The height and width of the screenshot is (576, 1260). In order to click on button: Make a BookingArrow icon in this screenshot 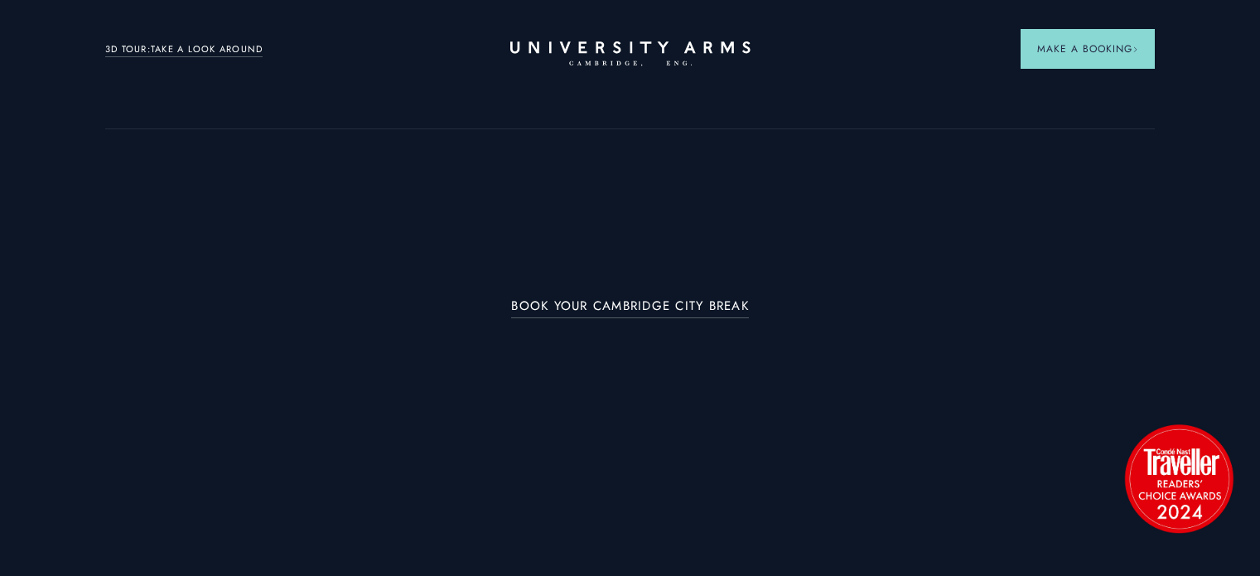, I will do `click(1087, 49)`.